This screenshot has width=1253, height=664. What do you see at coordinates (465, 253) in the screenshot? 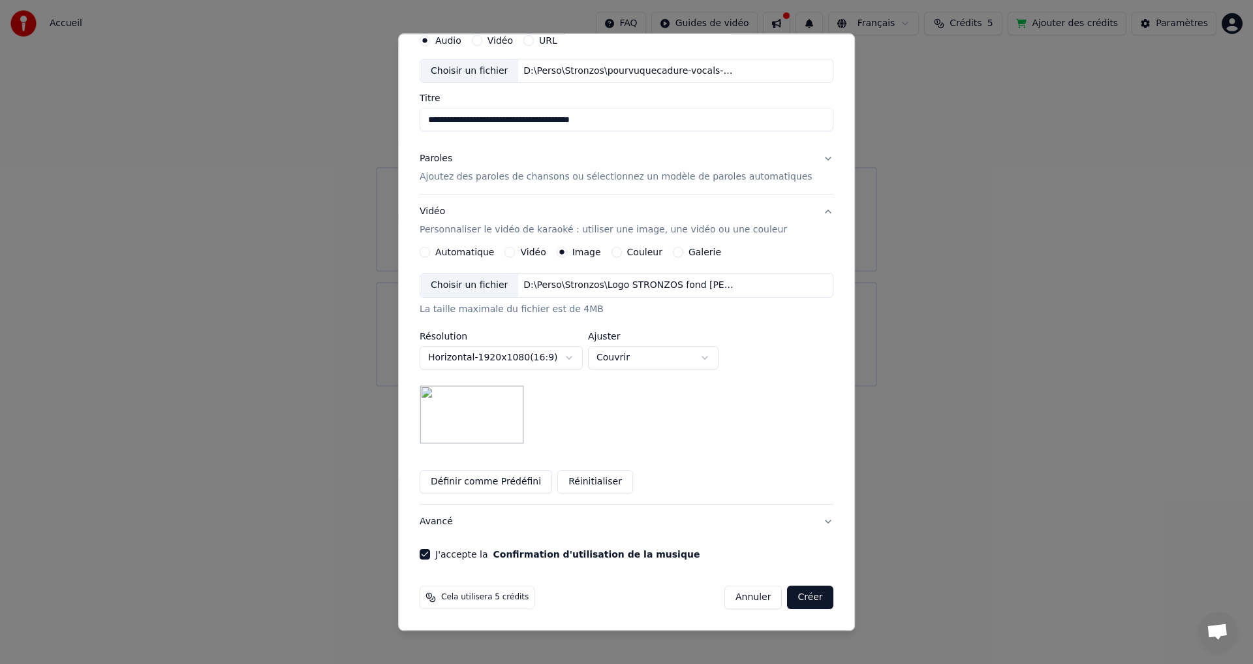
I see `label: Automatique` at bounding box center [465, 253].